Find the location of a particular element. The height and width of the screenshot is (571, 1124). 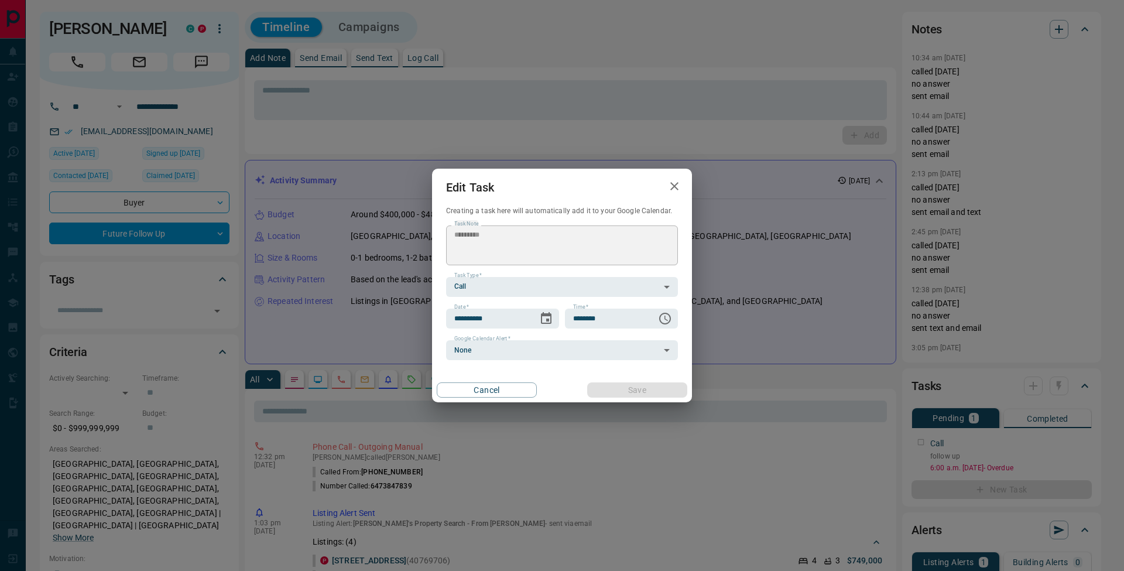

label: Task Type is located at coordinates (468, 275).